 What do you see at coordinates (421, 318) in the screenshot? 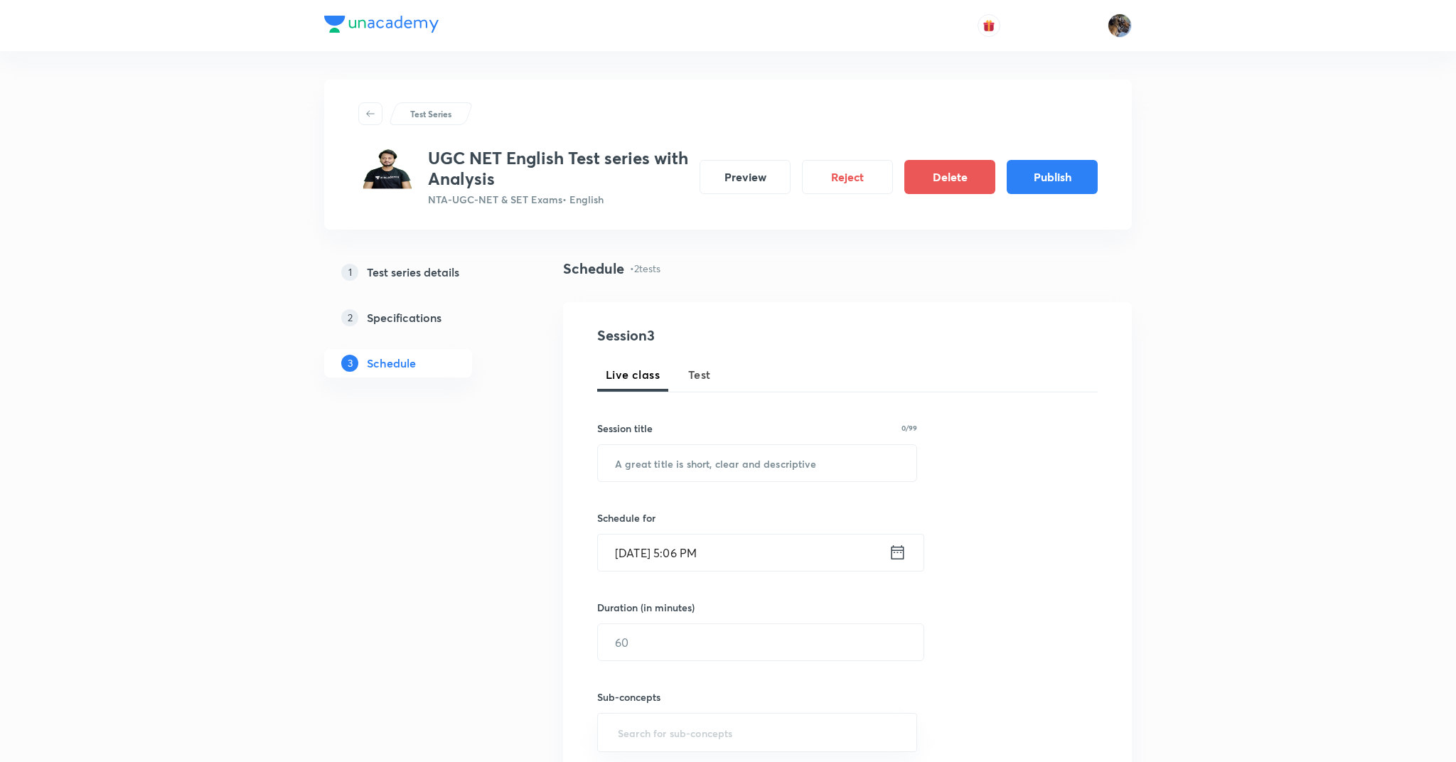
I see `a: 2Specifications` at bounding box center [421, 318].